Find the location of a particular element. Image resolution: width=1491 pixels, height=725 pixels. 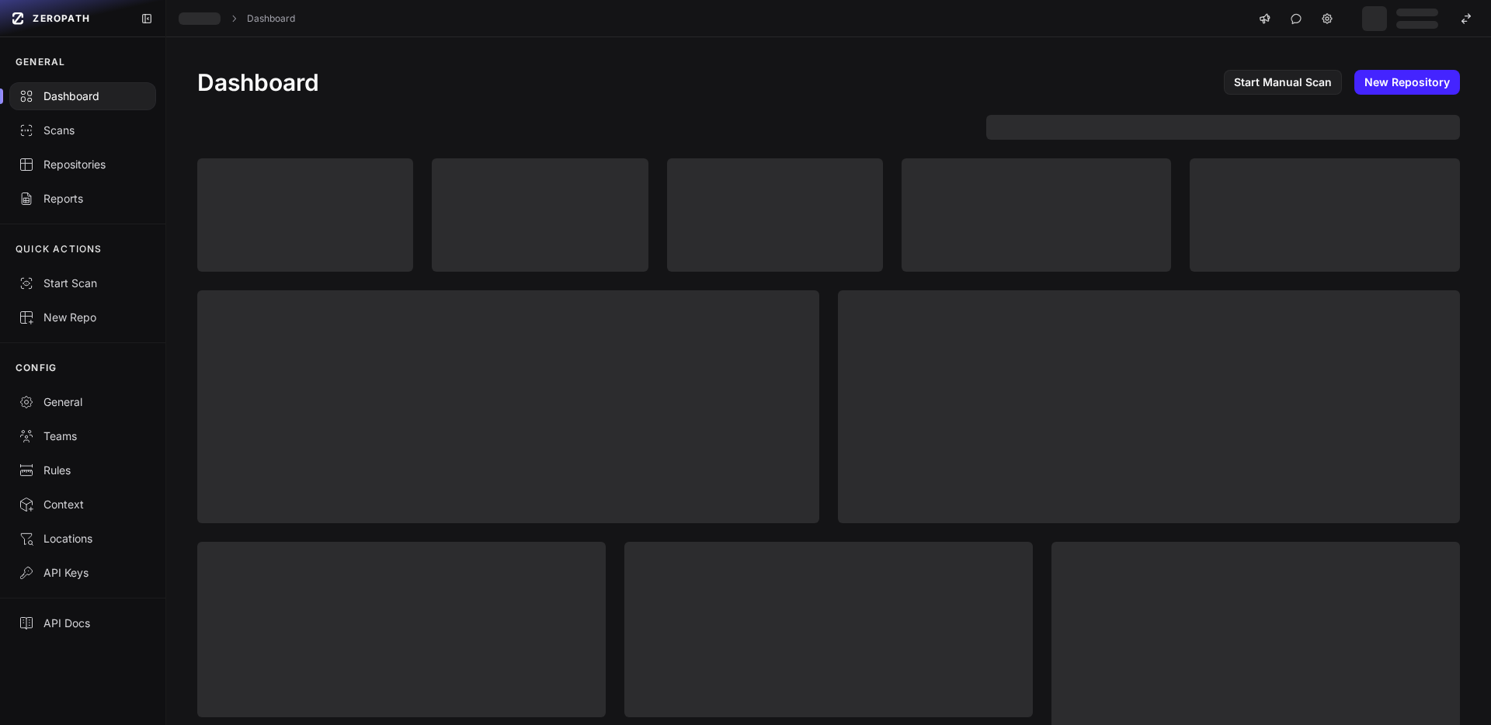

a: New Repository is located at coordinates (1407, 82).